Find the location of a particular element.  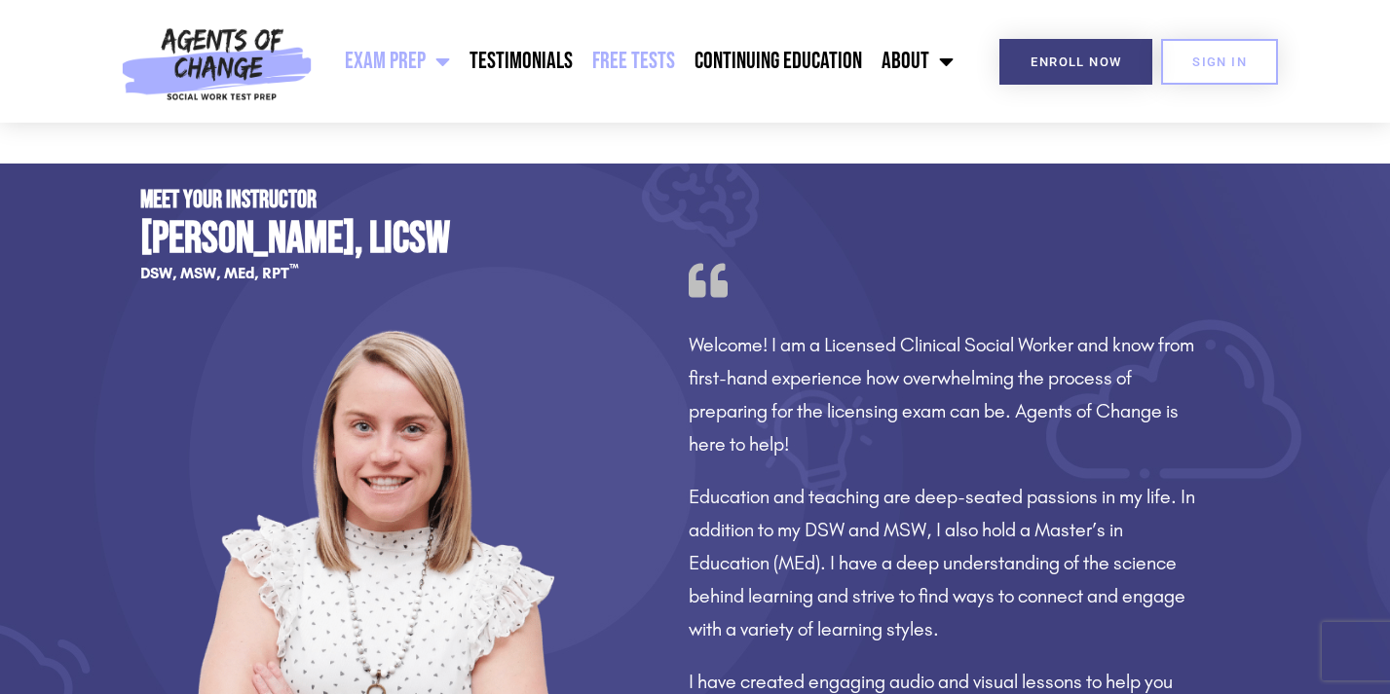

span: Enroll Now is located at coordinates (1075, 61).